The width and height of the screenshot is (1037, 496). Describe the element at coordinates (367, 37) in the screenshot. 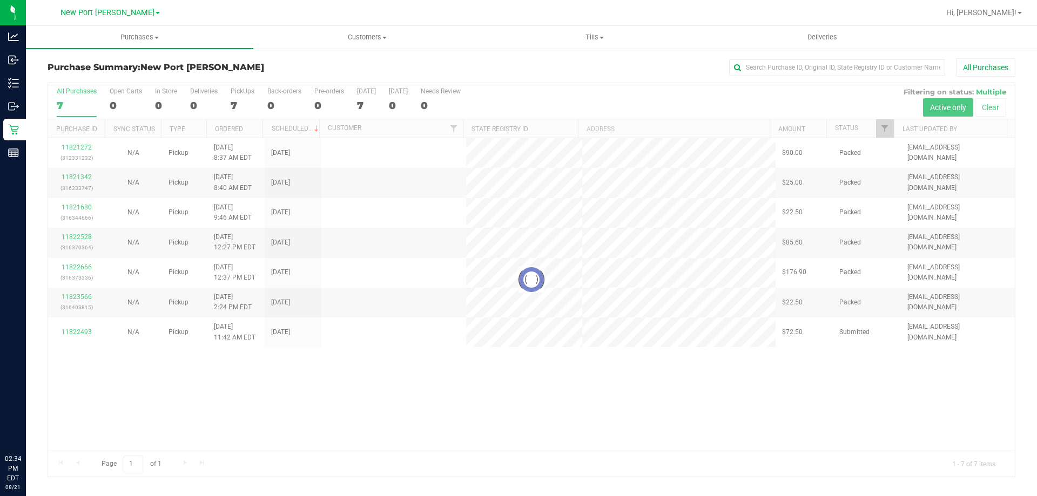

I see `span: Customers` at that location.